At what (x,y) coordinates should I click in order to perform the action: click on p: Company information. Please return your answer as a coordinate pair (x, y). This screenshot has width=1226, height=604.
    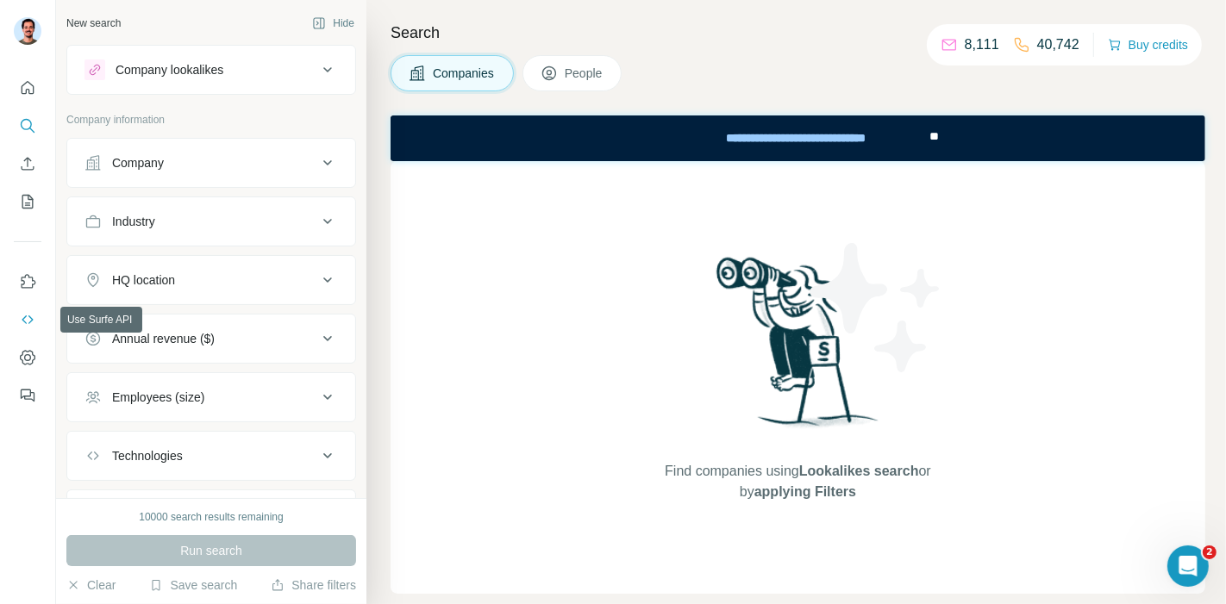
    Looking at the image, I should click on (211, 120).